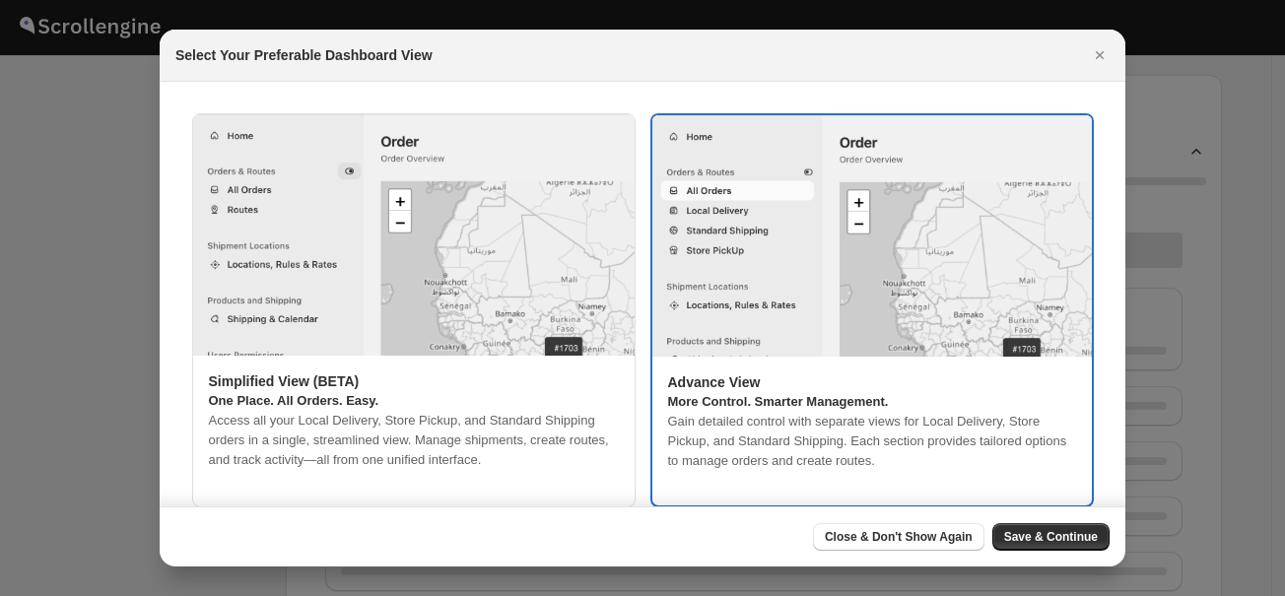 This screenshot has height=596, width=1285. Describe the element at coordinates (872, 441) in the screenshot. I see `p: Gain detailed control with separate views for Local Delivery, Store Pickup, and Standard Shipping...` at that location.